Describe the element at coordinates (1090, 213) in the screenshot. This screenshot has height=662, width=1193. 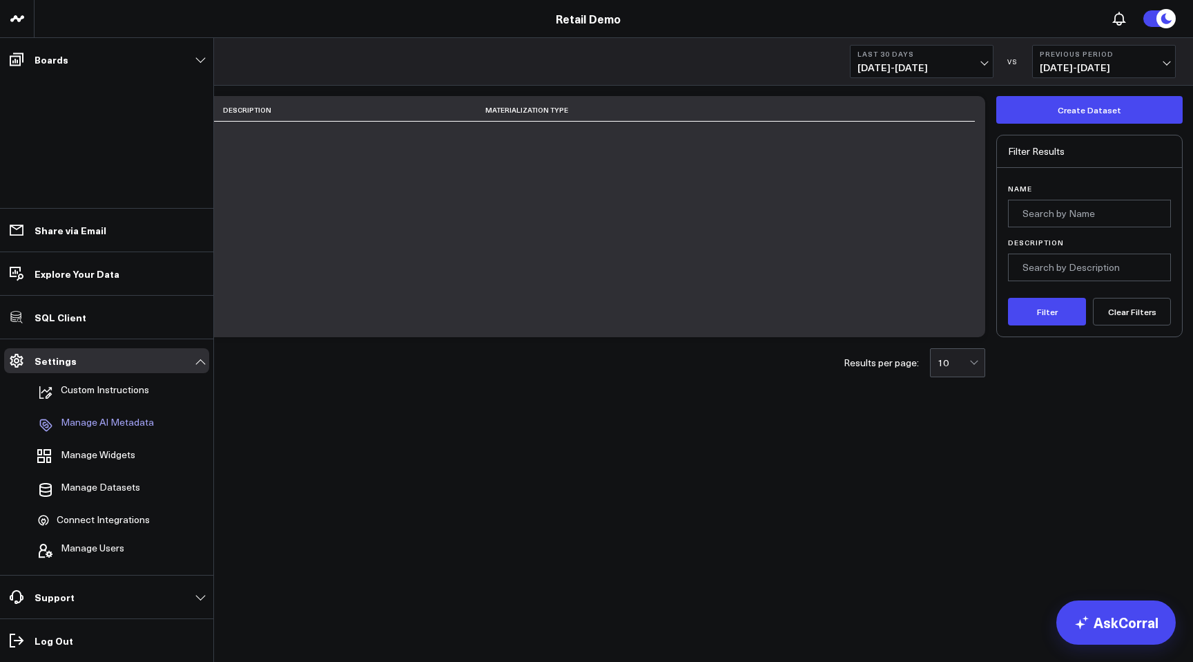
I see `input: Search by Name` at that location.